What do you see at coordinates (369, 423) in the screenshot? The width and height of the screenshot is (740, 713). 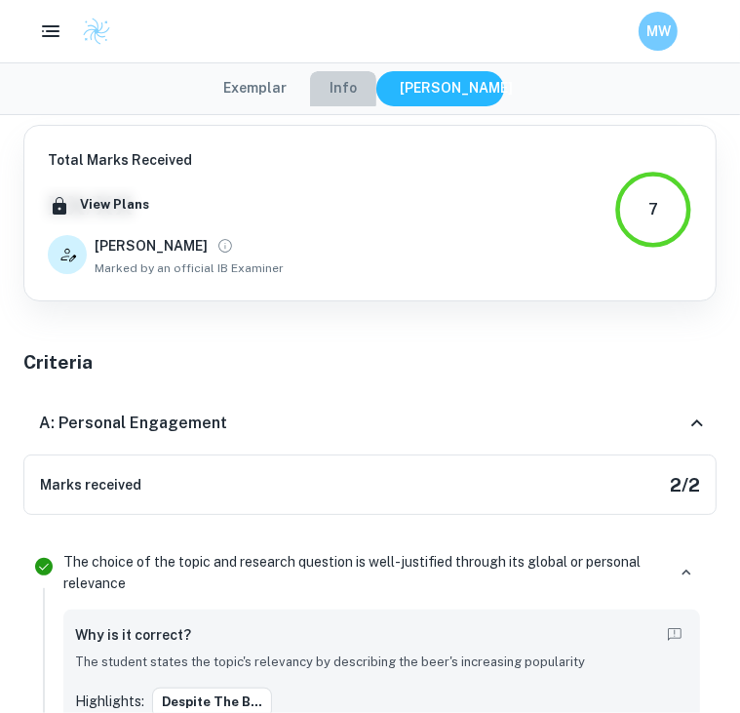 I see `div: A: Personal Engagement` at bounding box center [369, 423].